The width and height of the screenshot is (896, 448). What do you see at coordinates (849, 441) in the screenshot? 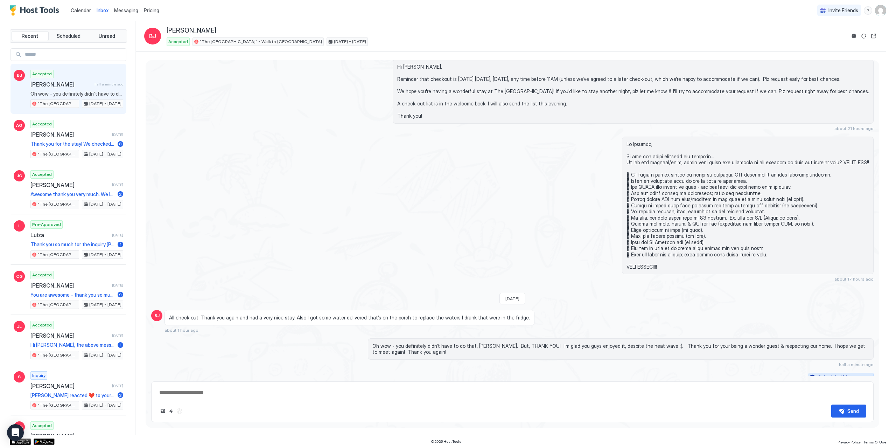
I see `a: Privacy Policy` at bounding box center [849, 441].